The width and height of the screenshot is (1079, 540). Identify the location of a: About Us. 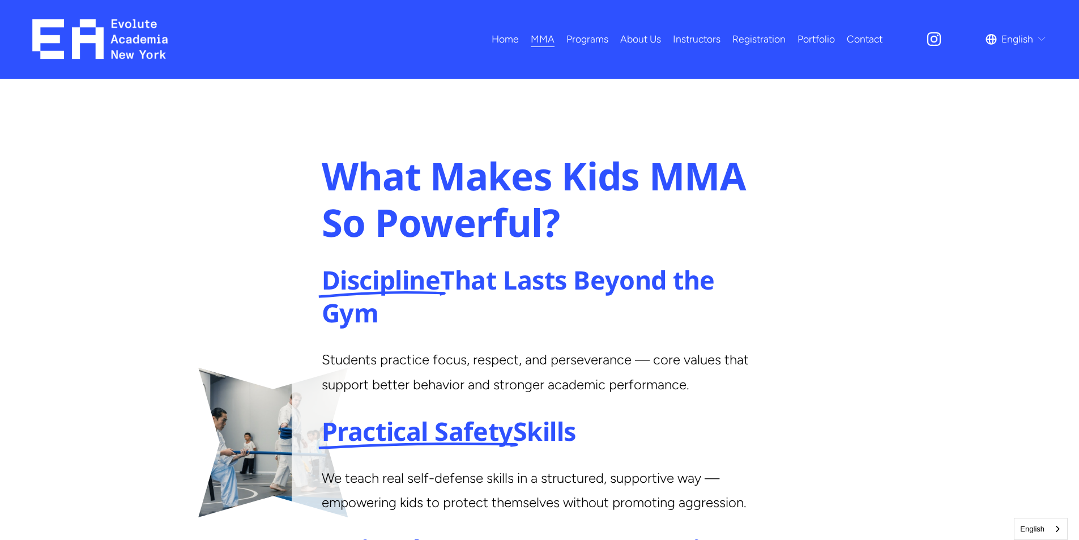
(640, 39).